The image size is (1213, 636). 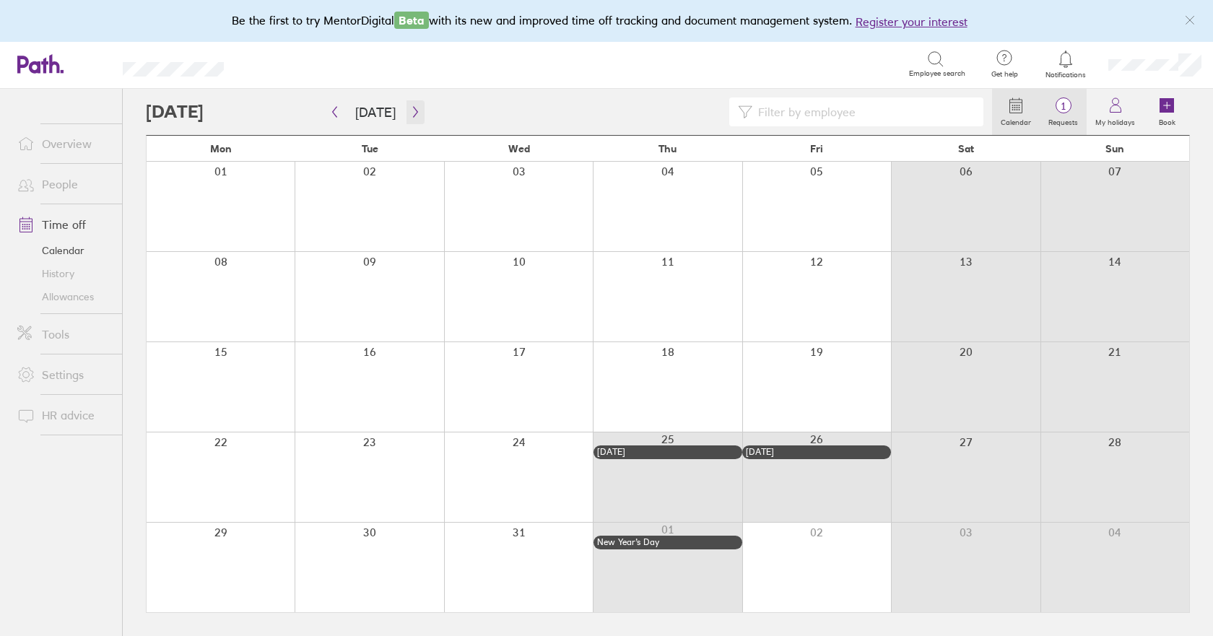 I want to click on span: Mon, so click(x=221, y=149).